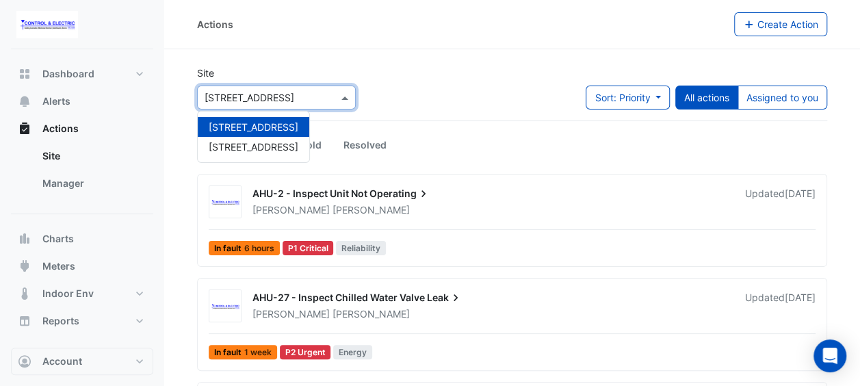 This screenshot has width=860, height=386. What do you see at coordinates (339, 297) in the screenshot?
I see `span: AHU-27 - Inspect Chilled Water Valve` at bounding box center [339, 297].